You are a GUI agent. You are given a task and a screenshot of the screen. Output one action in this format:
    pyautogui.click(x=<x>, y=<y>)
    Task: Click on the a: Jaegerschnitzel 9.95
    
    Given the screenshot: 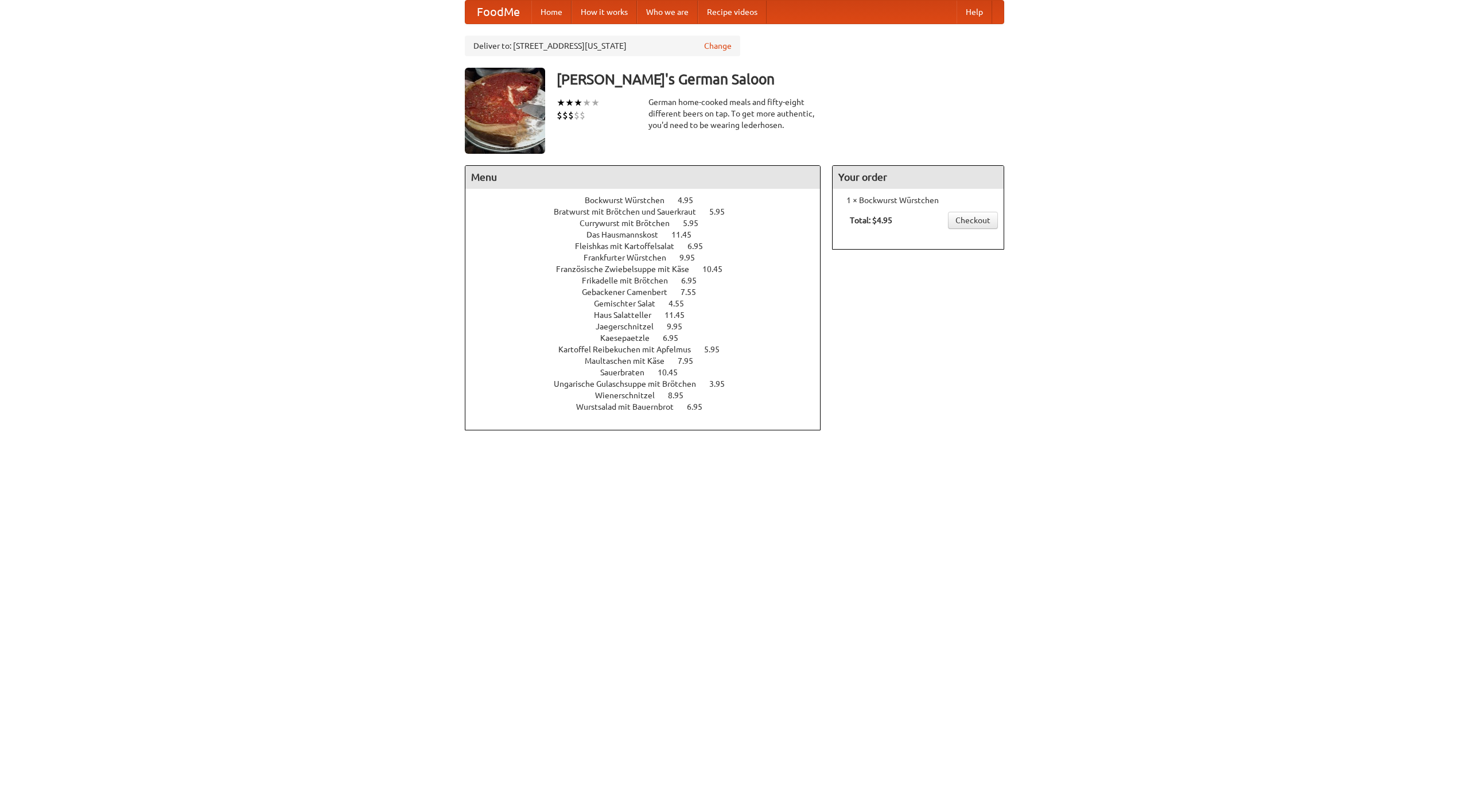 What is the action you would take?
    pyautogui.click(x=650, y=327)
    